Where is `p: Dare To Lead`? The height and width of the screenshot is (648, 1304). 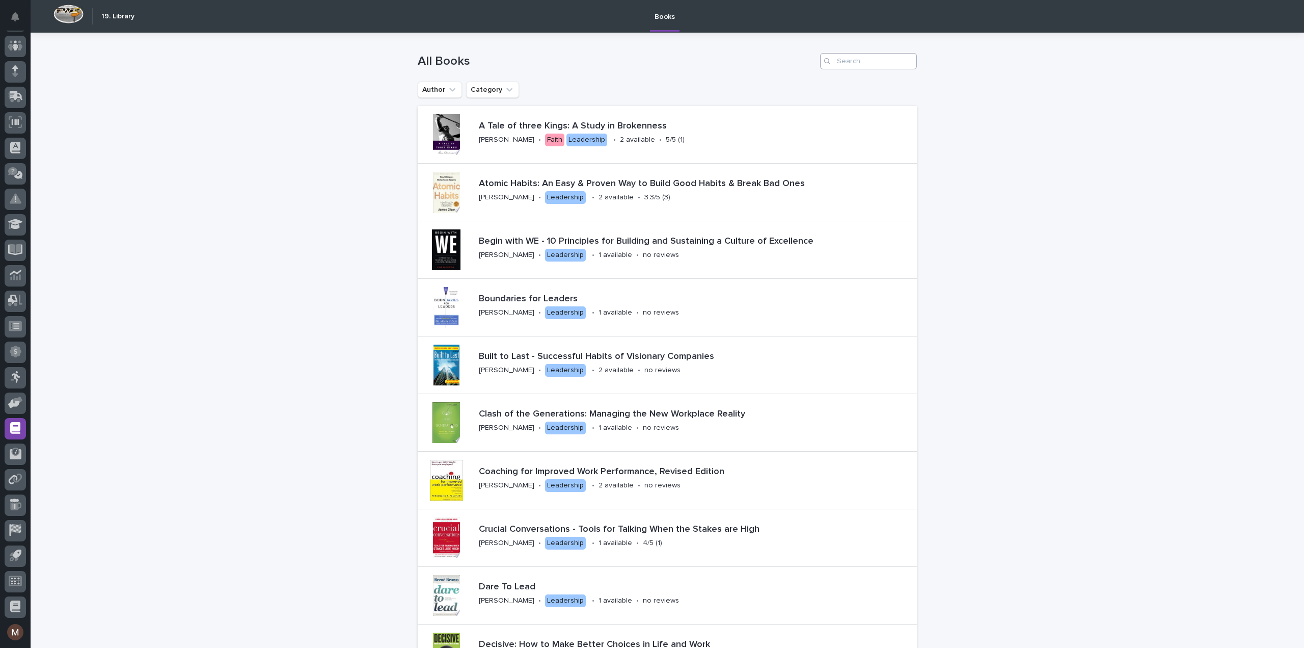
p: Dare To Lead is located at coordinates (607, 587).